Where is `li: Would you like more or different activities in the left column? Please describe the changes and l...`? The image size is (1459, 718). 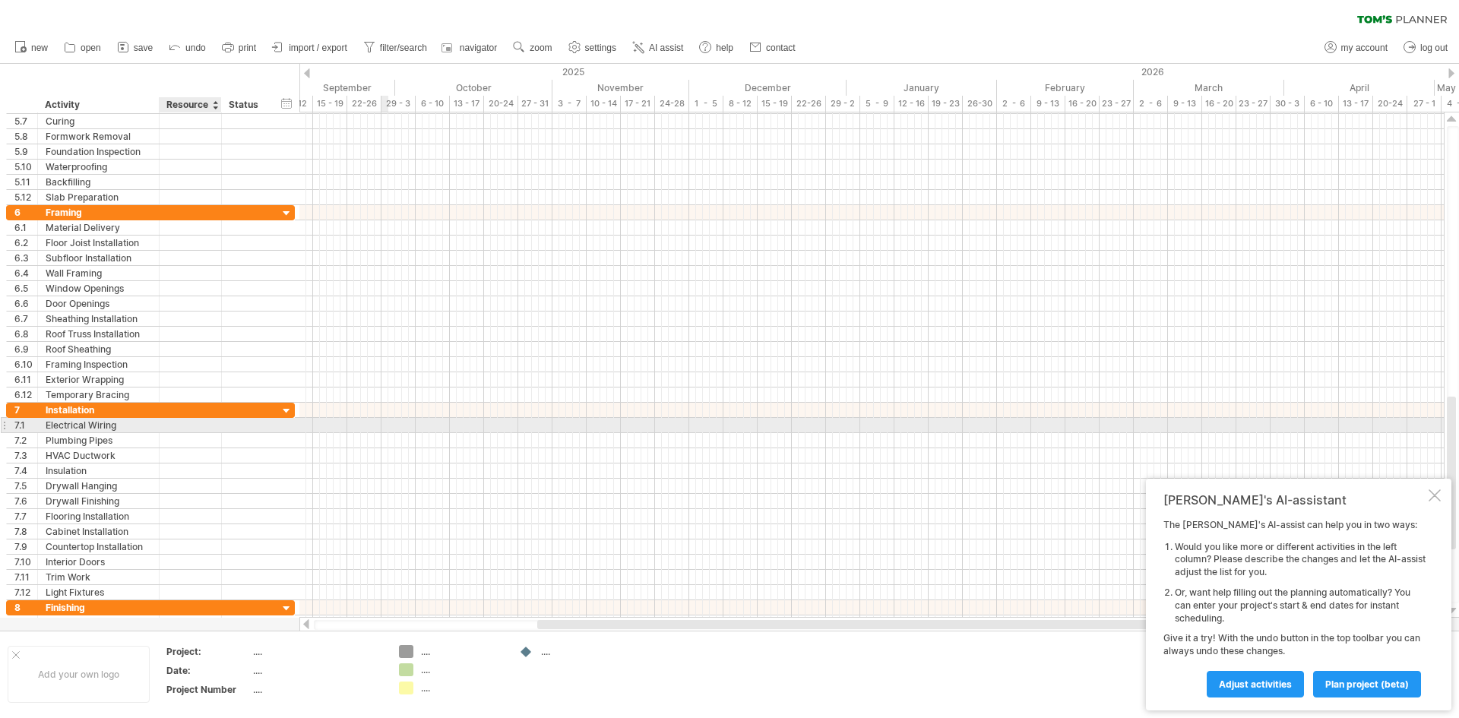
li: Would you like more or different activities in the left column? Please describe the changes and l... is located at coordinates (1301, 560).